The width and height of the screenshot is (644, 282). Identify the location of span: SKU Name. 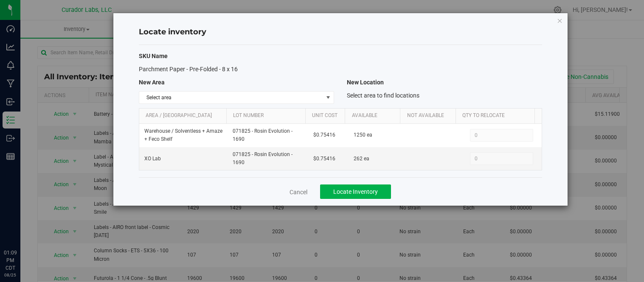
(153, 56).